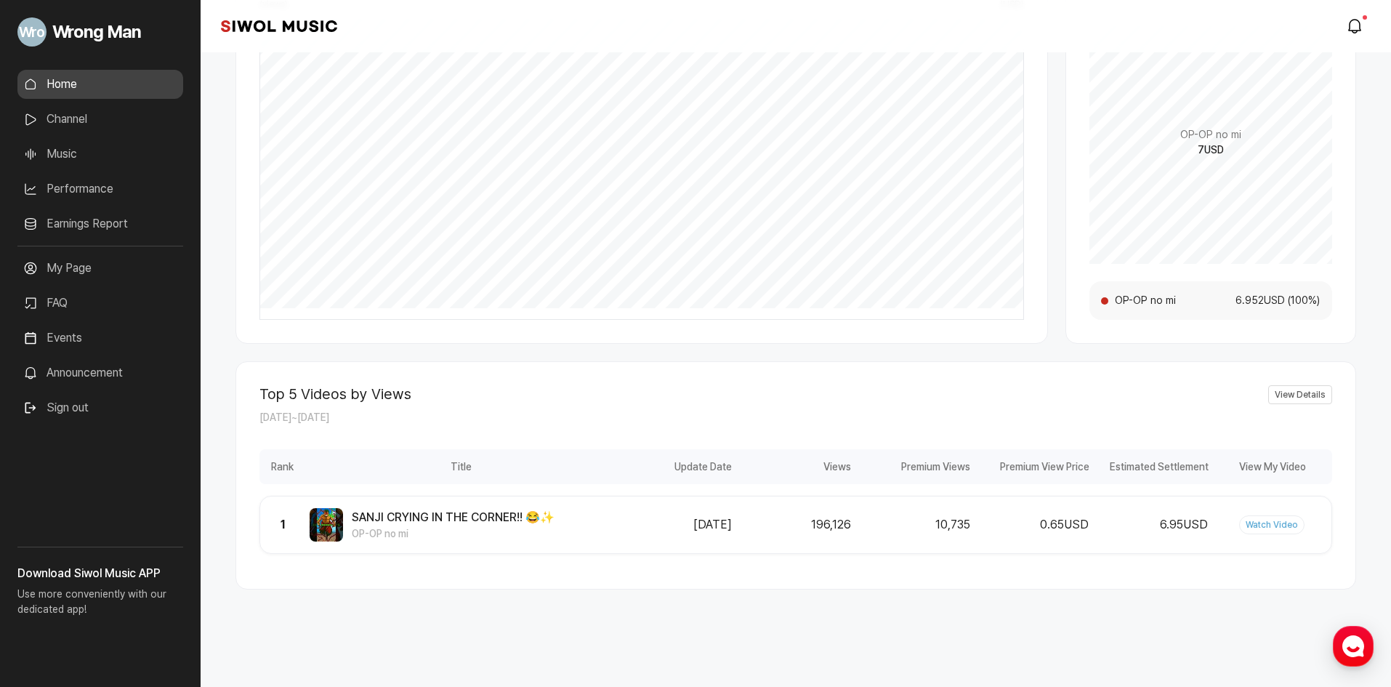 This screenshot has height=687, width=1391. I want to click on a: Events, so click(100, 338).